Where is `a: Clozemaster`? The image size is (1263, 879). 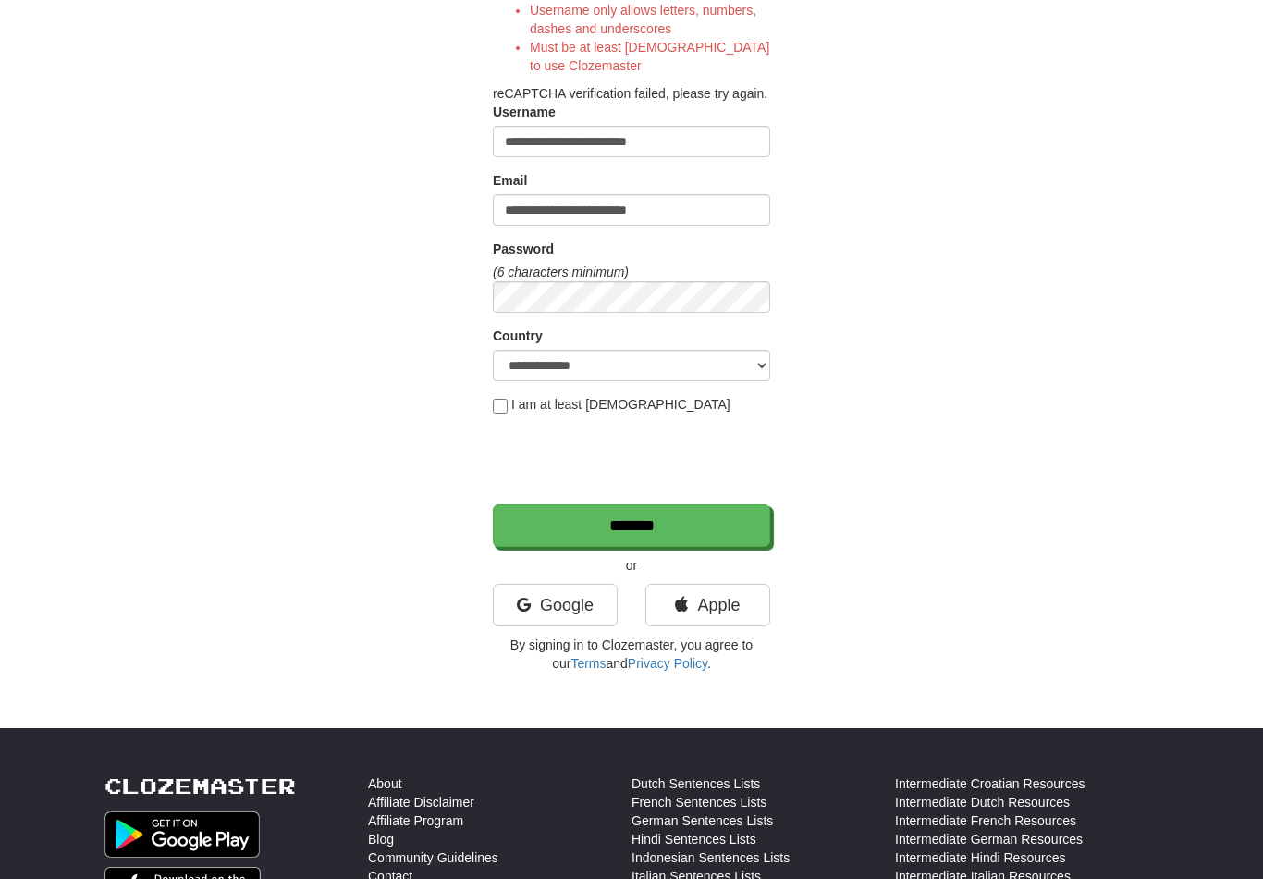
a: Clozemaster is located at coordinates (200, 785).